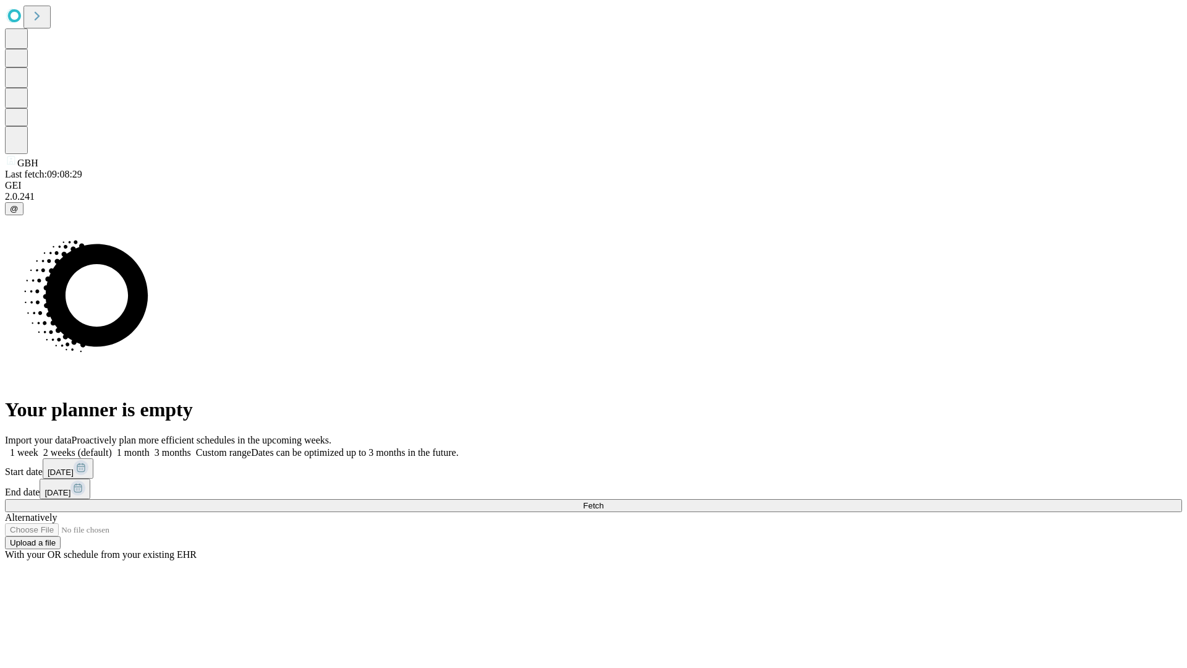 This screenshot has width=1187, height=668. Describe the element at coordinates (594, 409) in the screenshot. I see `h1: Your planner is empty` at that location.